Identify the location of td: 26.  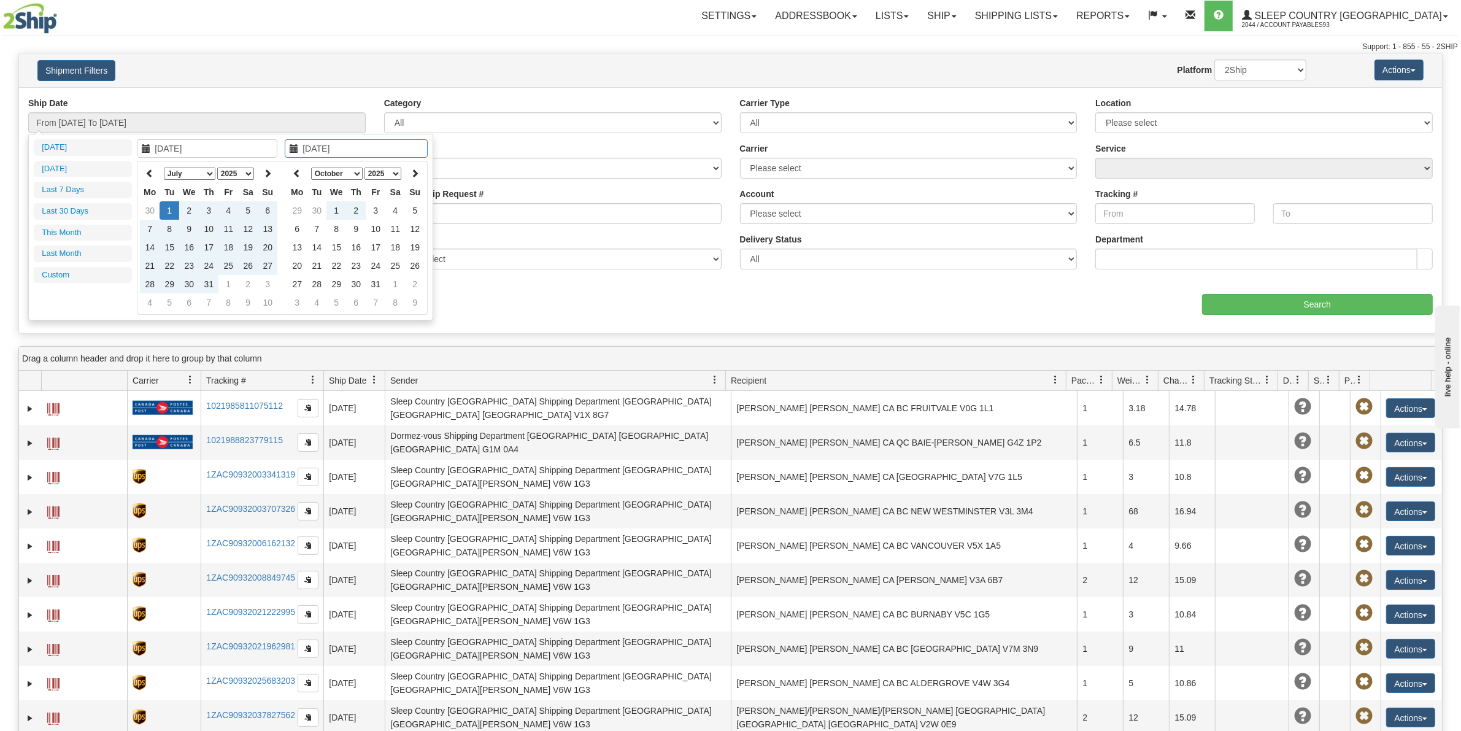
(248, 266).